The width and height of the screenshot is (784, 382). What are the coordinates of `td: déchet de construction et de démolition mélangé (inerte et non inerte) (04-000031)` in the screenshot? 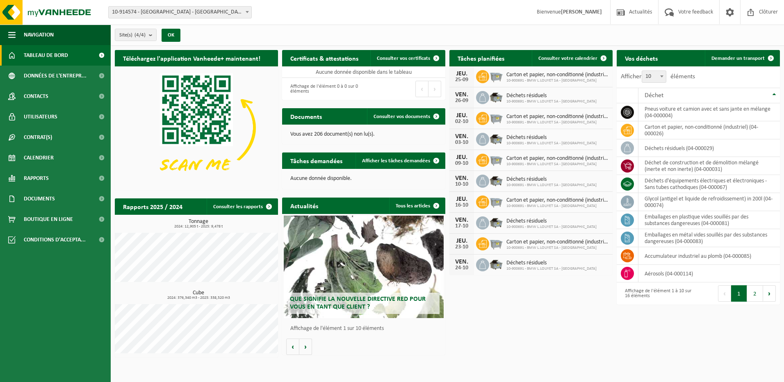 It's located at (709, 166).